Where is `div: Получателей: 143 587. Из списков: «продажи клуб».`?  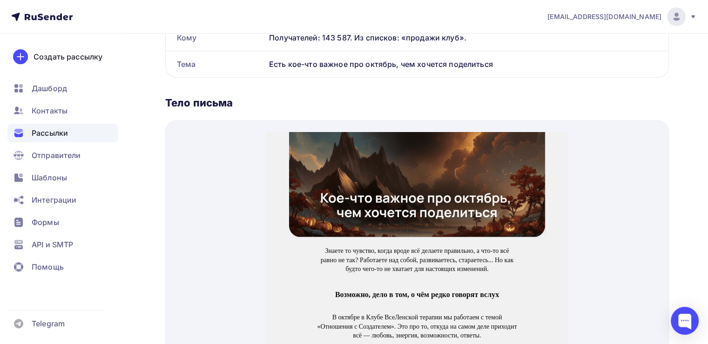 div: Получателей: 143 587. Из списков: «продажи клуб». is located at coordinates (463, 38).